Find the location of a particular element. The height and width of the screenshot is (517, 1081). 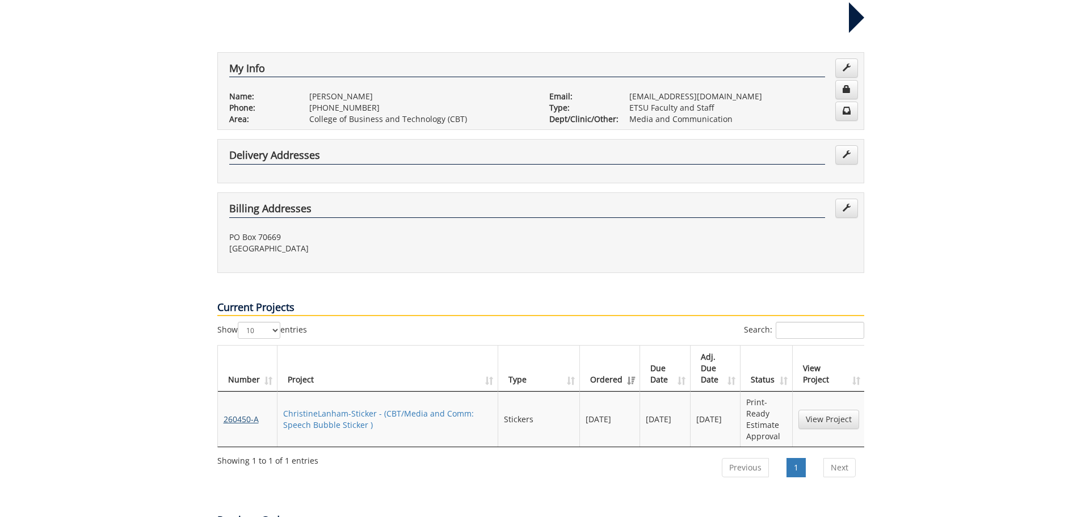

p: Media and Communication is located at coordinates (741, 119).